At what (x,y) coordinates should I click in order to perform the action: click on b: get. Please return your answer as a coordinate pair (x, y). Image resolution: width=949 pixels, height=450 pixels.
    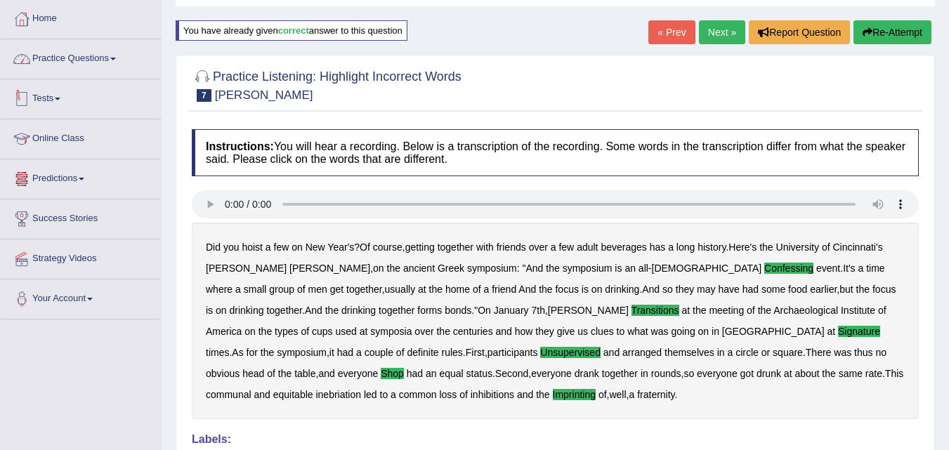
    Looking at the image, I should click on (336, 289).